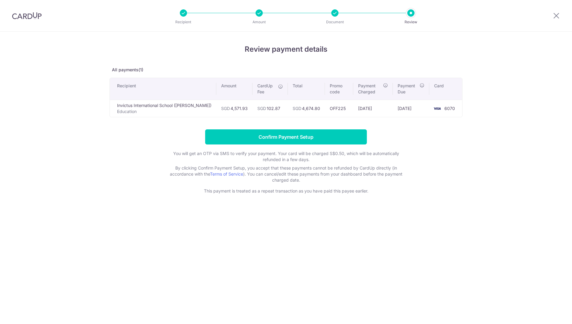 The height and width of the screenshot is (324, 572). I want to click on img: CardUp, so click(27, 16).